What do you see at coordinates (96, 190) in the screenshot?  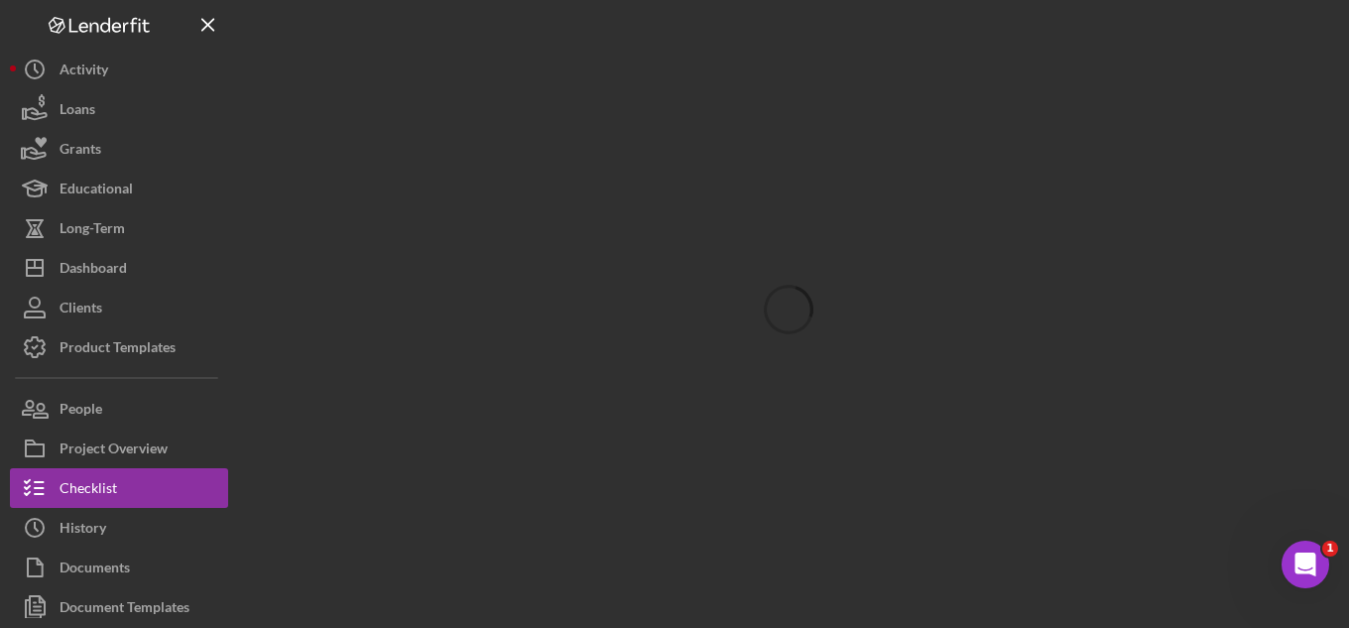 I see `div: Educational` at bounding box center [96, 190].